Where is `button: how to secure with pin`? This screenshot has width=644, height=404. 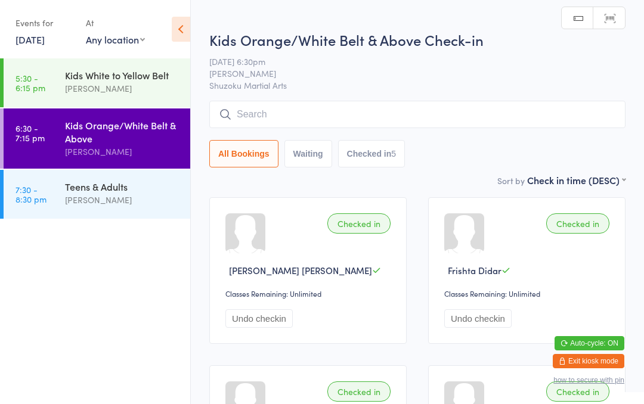
button: how to secure with pin is located at coordinates (589, 380).